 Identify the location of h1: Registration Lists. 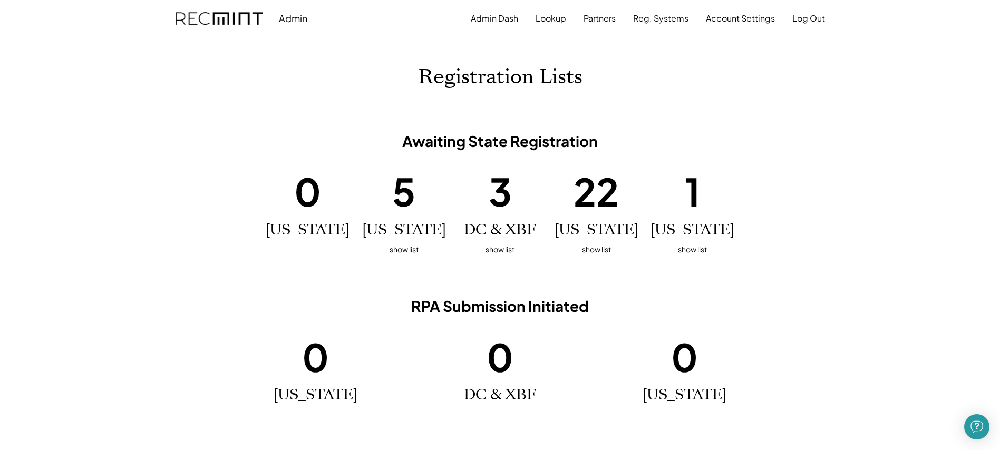
(500, 77).